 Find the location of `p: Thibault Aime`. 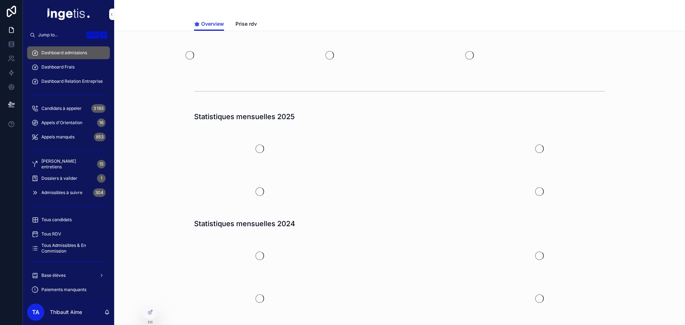

p: Thibault Aime is located at coordinates (66, 312).